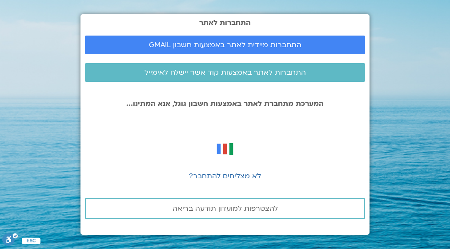 The width and height of the screenshot is (450, 249). Describe the element at coordinates (225, 73) in the screenshot. I see `a: התחברות לאתר באמצעות קוד אשר יישלח לאימייל` at that location.